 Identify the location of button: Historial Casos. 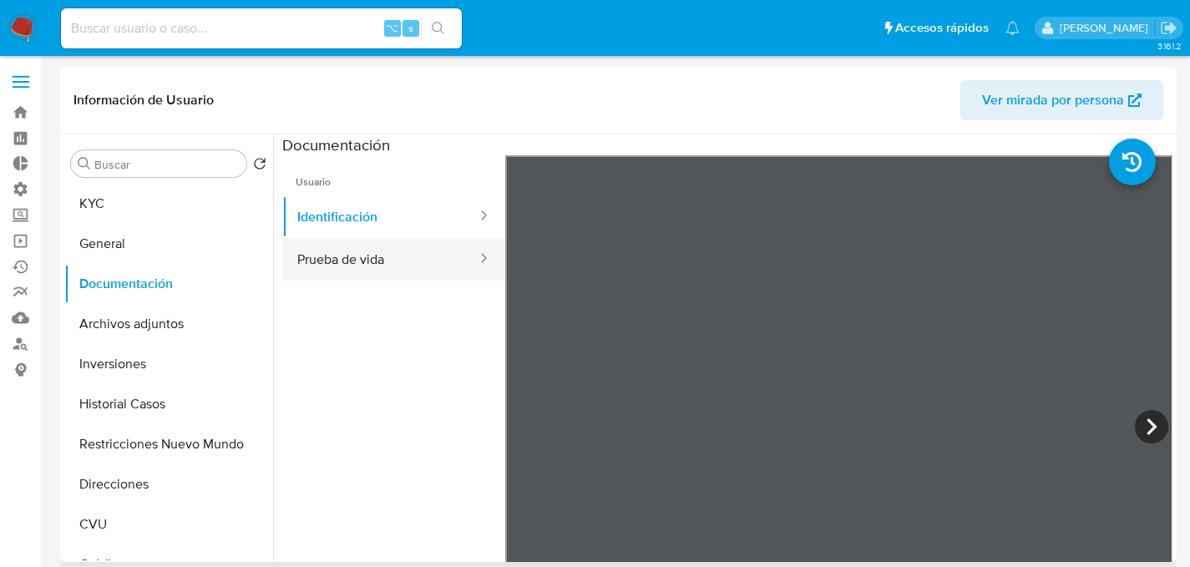
(169, 404).